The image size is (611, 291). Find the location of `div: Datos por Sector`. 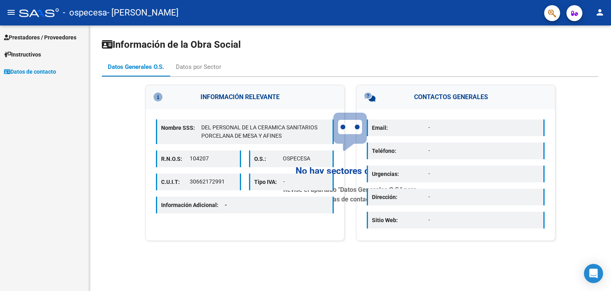

div: Datos por Sector is located at coordinates (199, 67).